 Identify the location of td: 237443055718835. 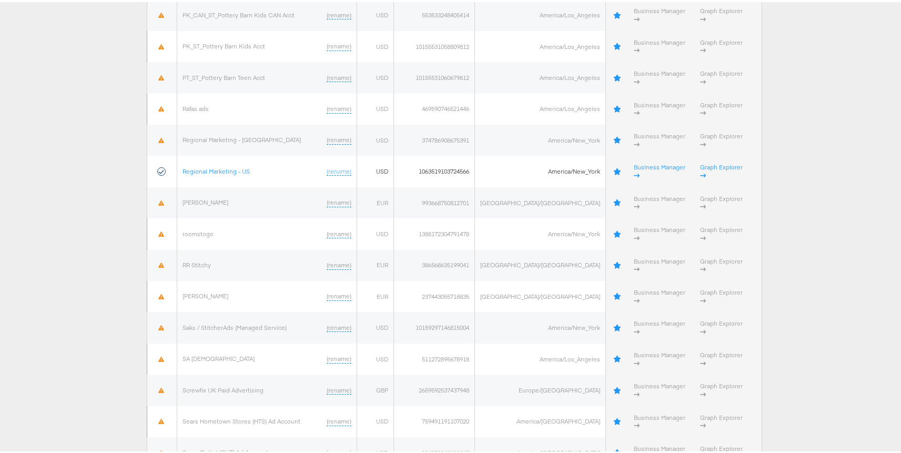
(434, 294).